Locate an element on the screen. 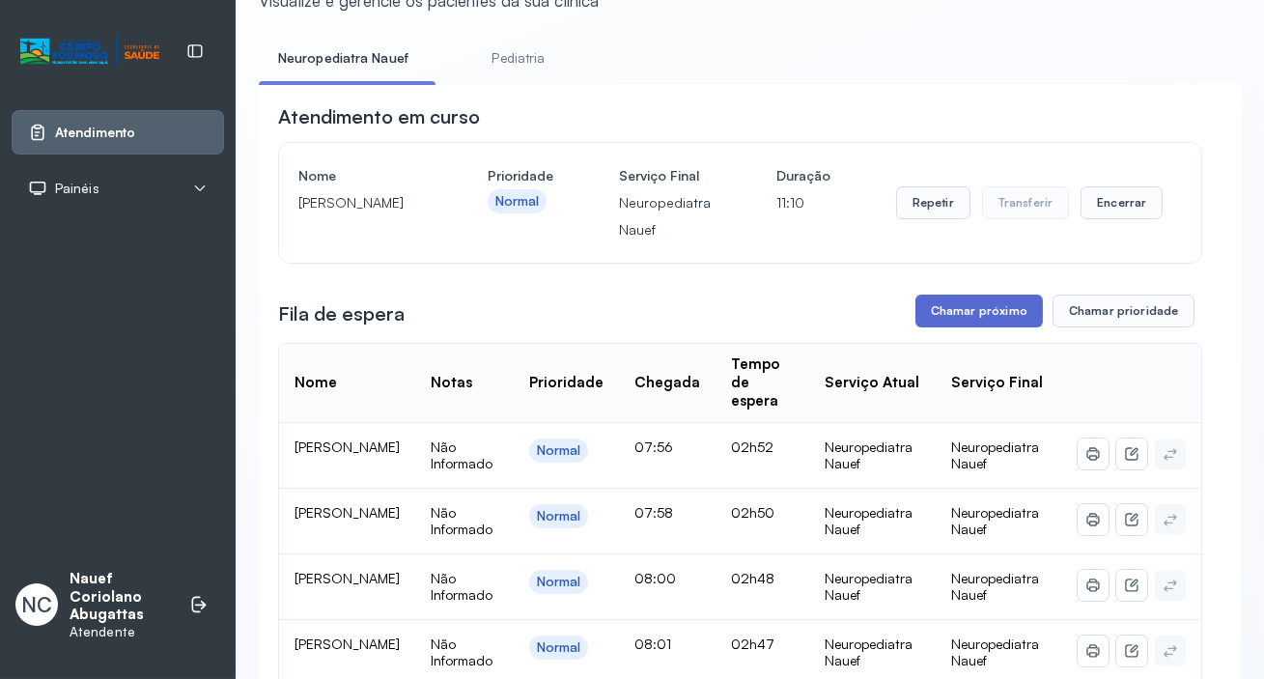 Image resolution: width=1264 pixels, height=679 pixels. span: 08:00 is located at coordinates (655, 577).